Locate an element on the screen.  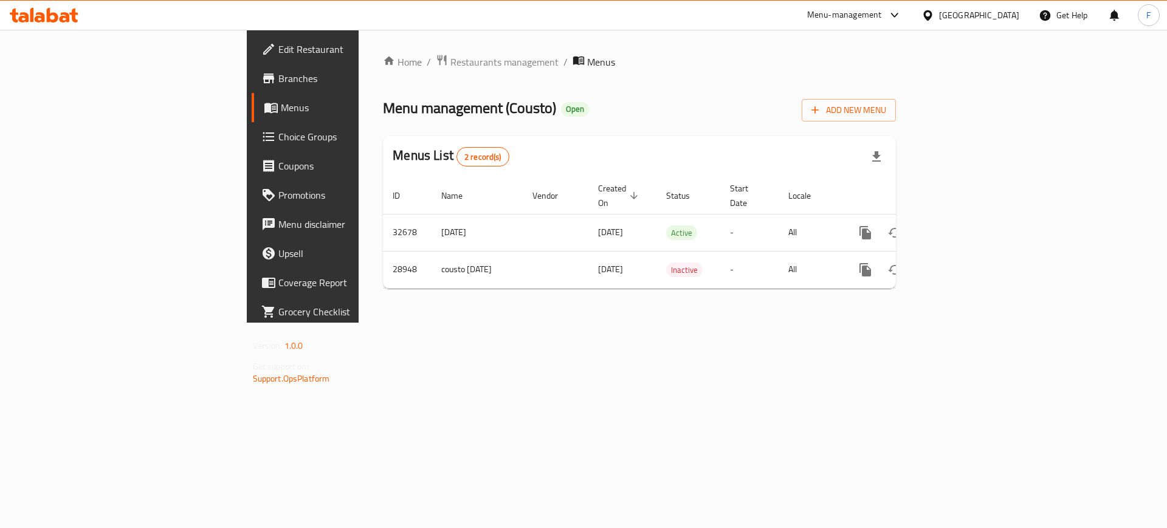
a: Restaurants management is located at coordinates (497, 62).